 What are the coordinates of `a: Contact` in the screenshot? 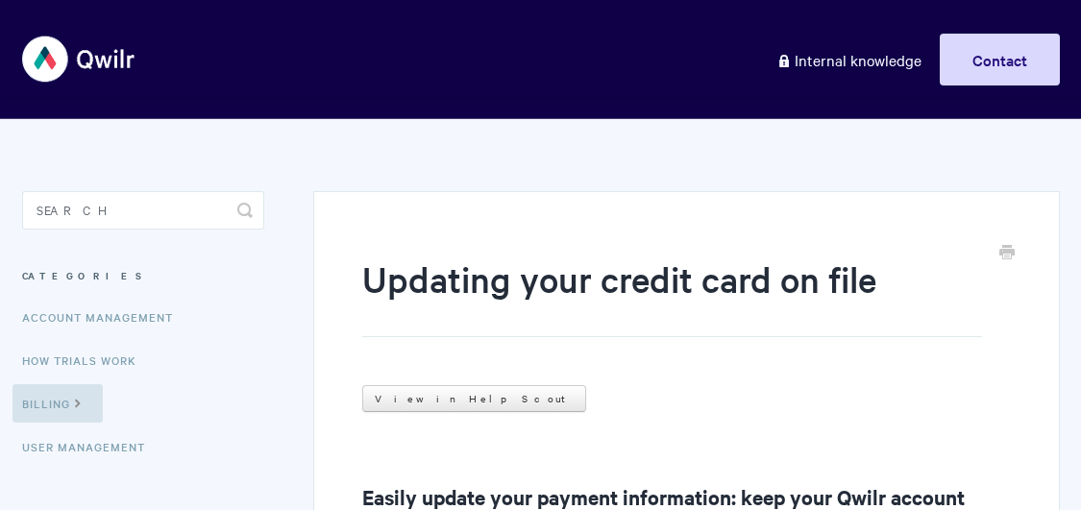 It's located at (999, 60).